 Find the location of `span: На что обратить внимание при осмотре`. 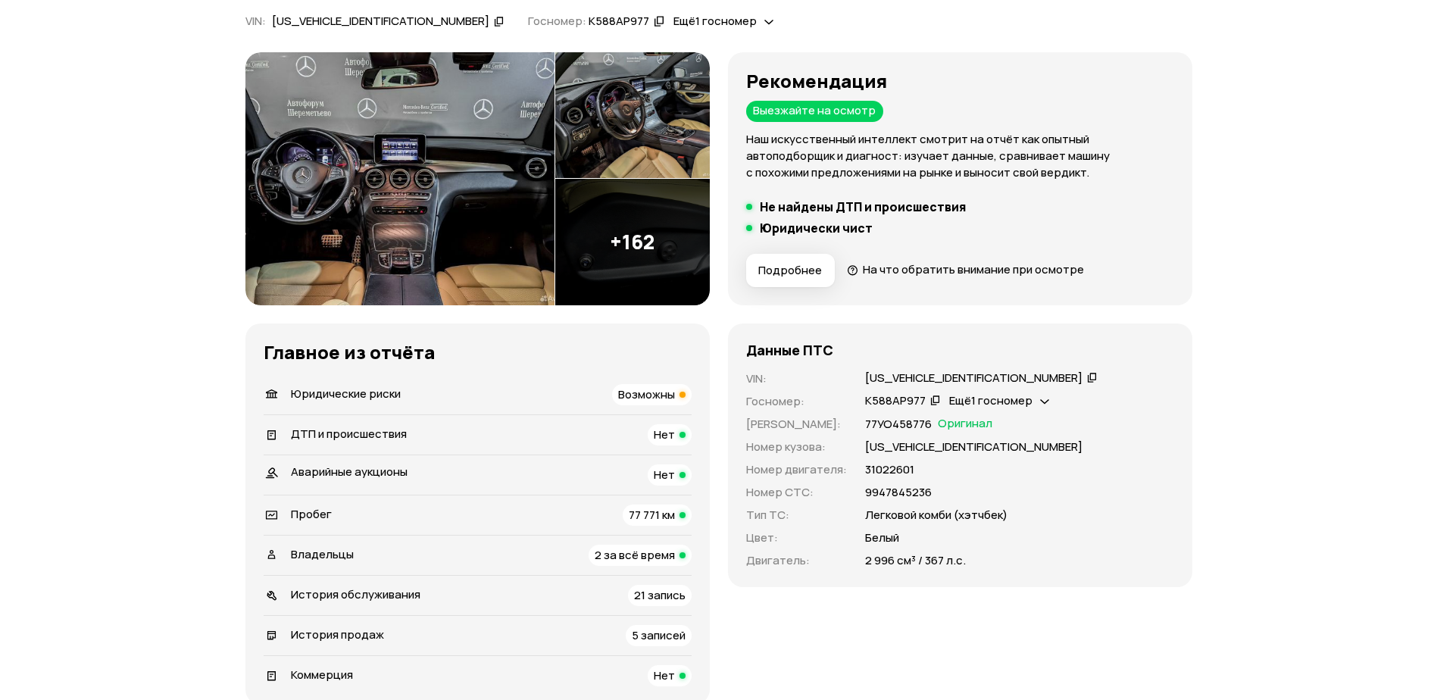

span: На что обратить внимание при осмотре is located at coordinates (973, 269).